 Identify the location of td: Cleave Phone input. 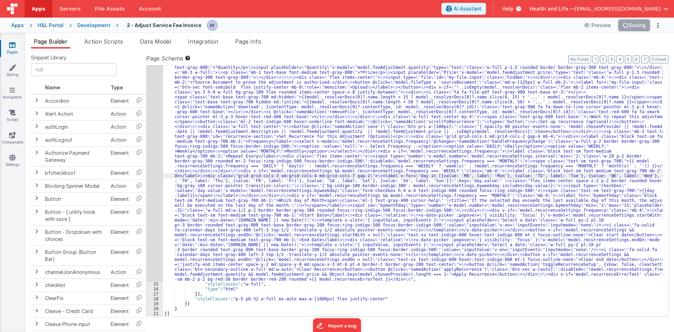
(75, 324).